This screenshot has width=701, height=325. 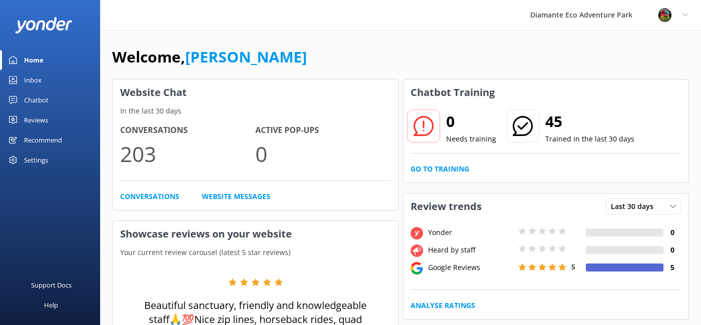 I want to click on div: Support Docs, so click(x=51, y=285).